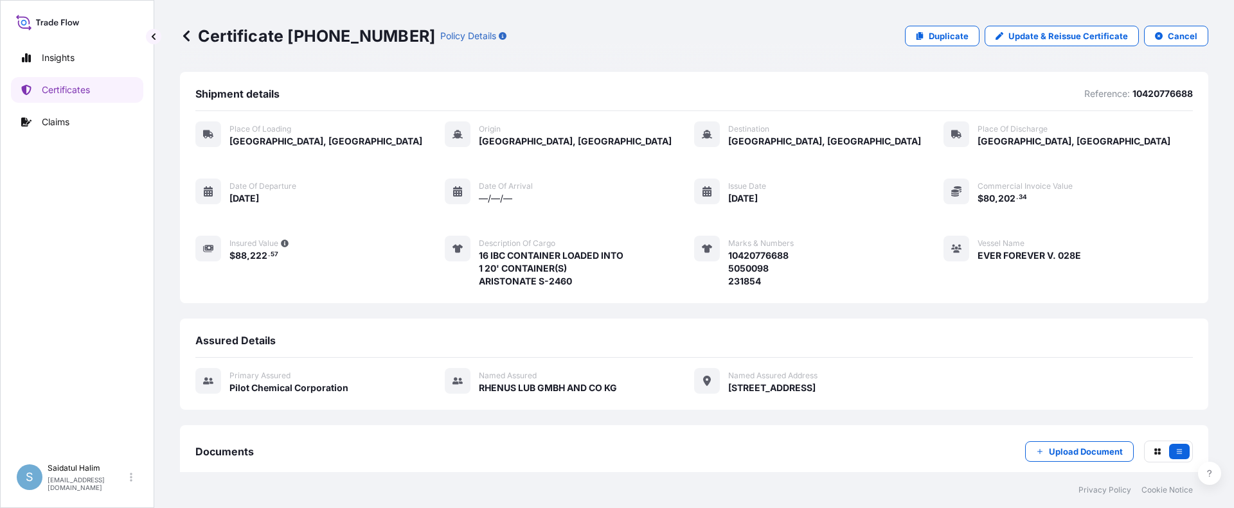 This screenshot has height=508, width=1234. I want to click on a: Insights, so click(77, 58).